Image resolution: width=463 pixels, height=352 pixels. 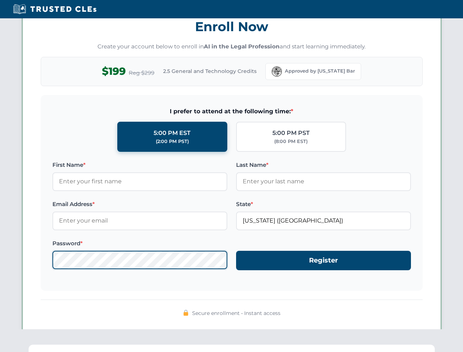 What do you see at coordinates (172, 133) in the screenshot?
I see `div: 5:00 PM EST` at bounding box center [172, 133].